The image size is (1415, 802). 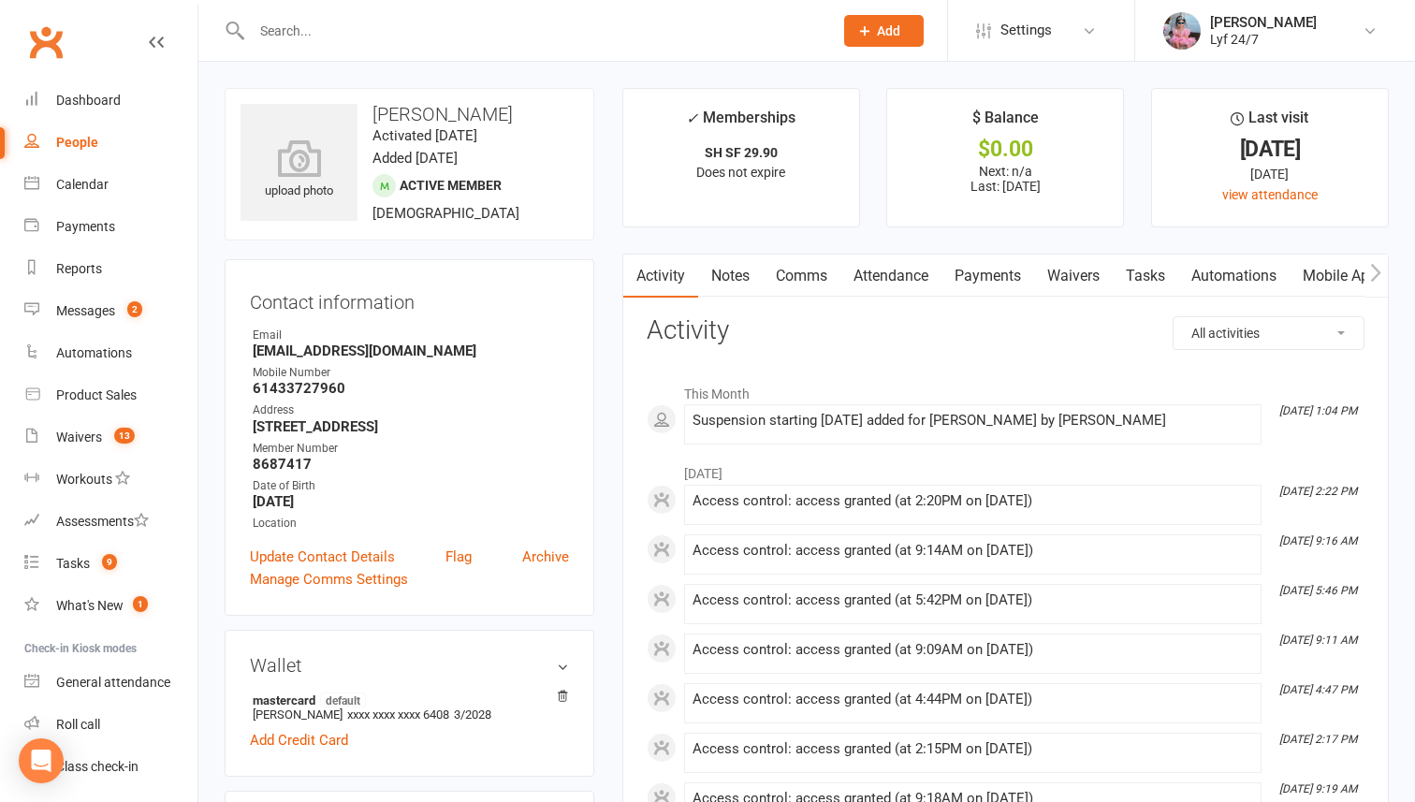 What do you see at coordinates (1182, 31) in the screenshot?
I see `img: thumb_image1747747990.png` at bounding box center [1182, 31].